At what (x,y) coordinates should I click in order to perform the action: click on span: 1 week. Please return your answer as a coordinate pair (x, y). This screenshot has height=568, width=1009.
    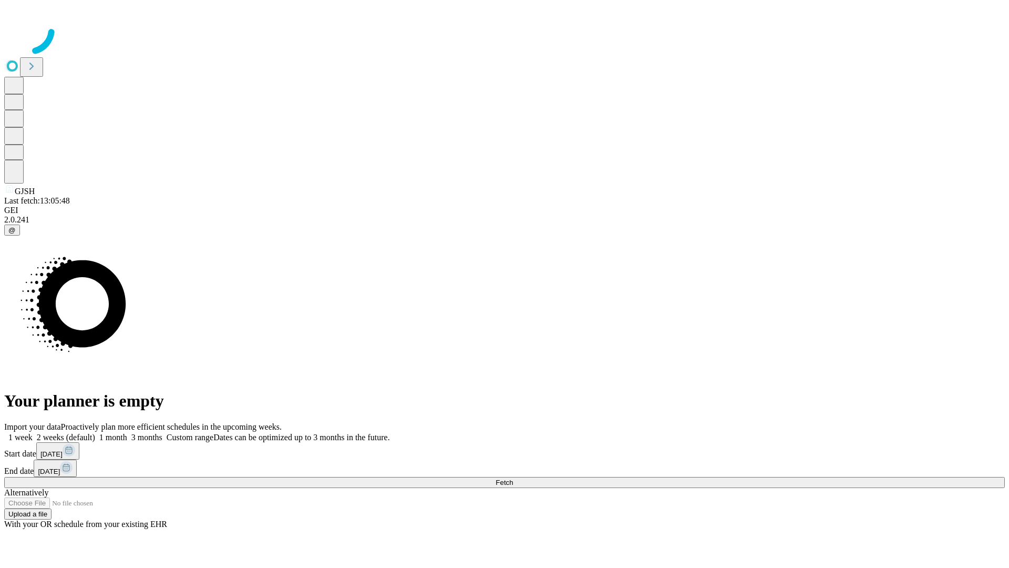
    Looking at the image, I should click on (21, 437).